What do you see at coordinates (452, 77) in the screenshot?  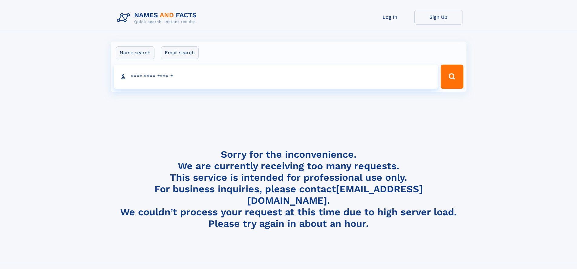 I see `button: Search Button` at bounding box center [452, 77].